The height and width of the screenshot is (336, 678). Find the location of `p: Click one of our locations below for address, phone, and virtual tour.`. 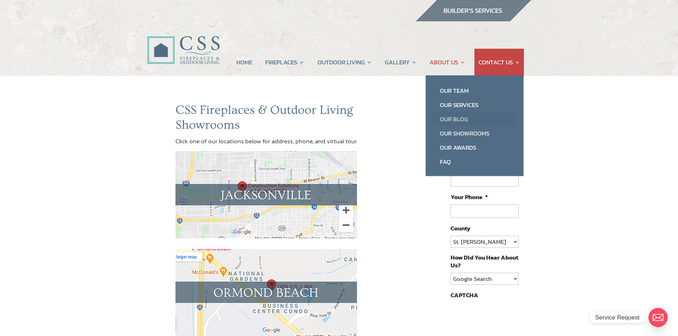

p: Click one of our locations below for address, phone, and virtual tour. is located at coordinates (290, 141).